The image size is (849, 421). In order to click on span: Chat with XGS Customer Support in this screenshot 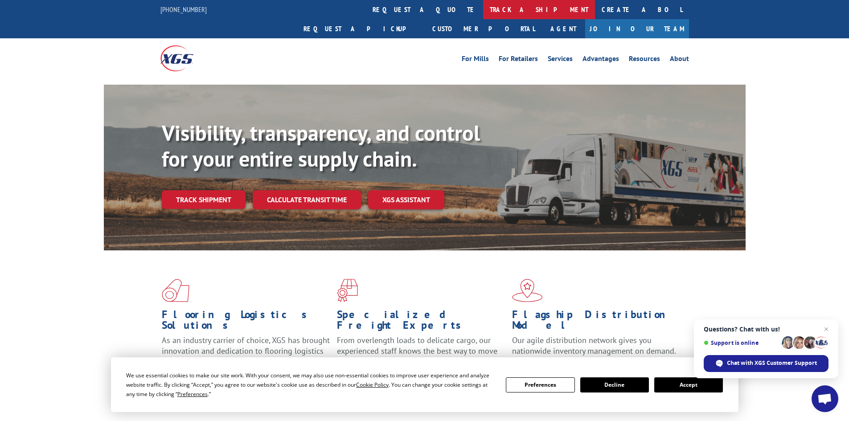, I will do `click(772, 363)`.